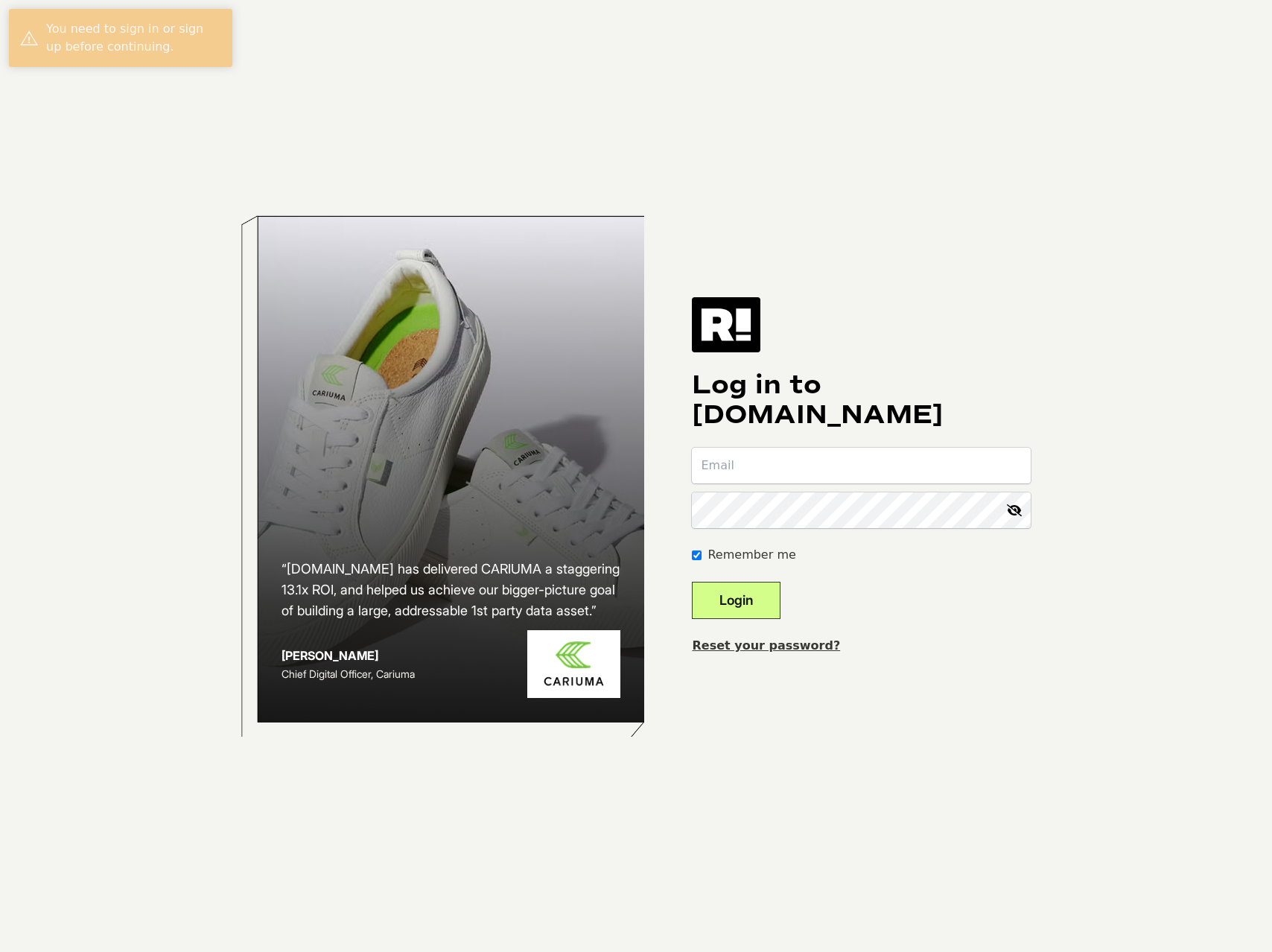 Image resolution: width=1272 pixels, height=952 pixels. What do you see at coordinates (765, 645) in the screenshot?
I see `a: Reset your password?` at bounding box center [765, 645].